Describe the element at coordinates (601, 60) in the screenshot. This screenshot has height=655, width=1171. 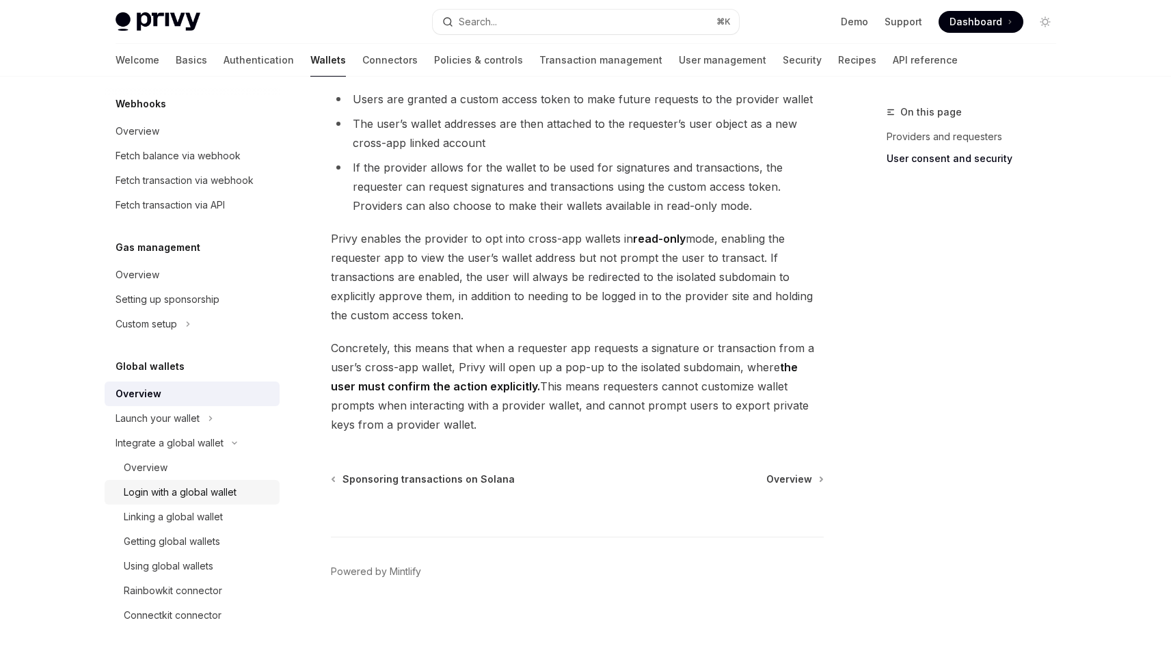
I see `a: Transaction management` at that location.